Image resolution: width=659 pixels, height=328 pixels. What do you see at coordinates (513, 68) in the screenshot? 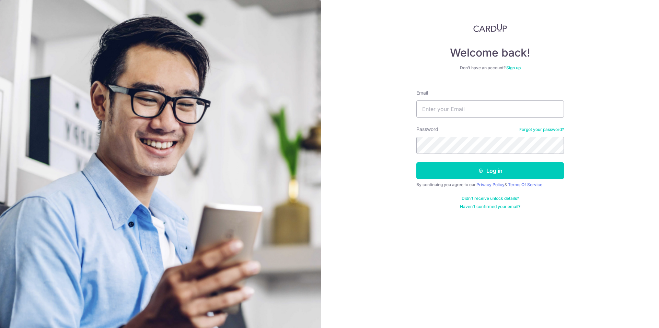
I see `a: Sign up` at bounding box center [513, 68].